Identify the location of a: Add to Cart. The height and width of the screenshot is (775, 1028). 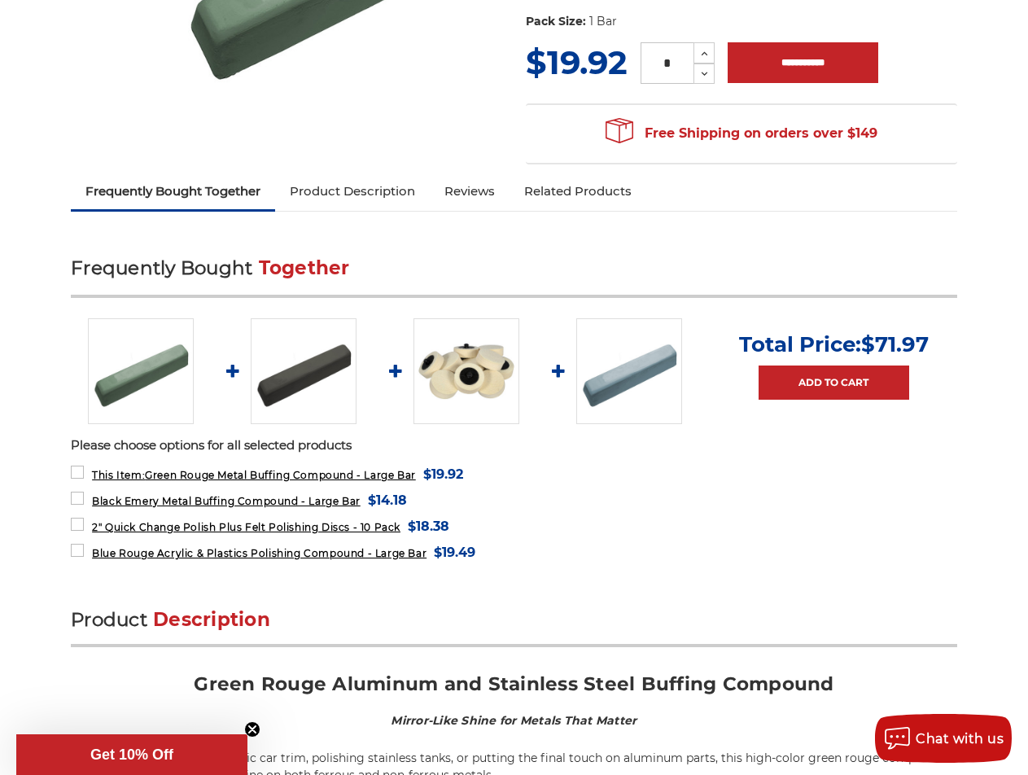
(833, 382).